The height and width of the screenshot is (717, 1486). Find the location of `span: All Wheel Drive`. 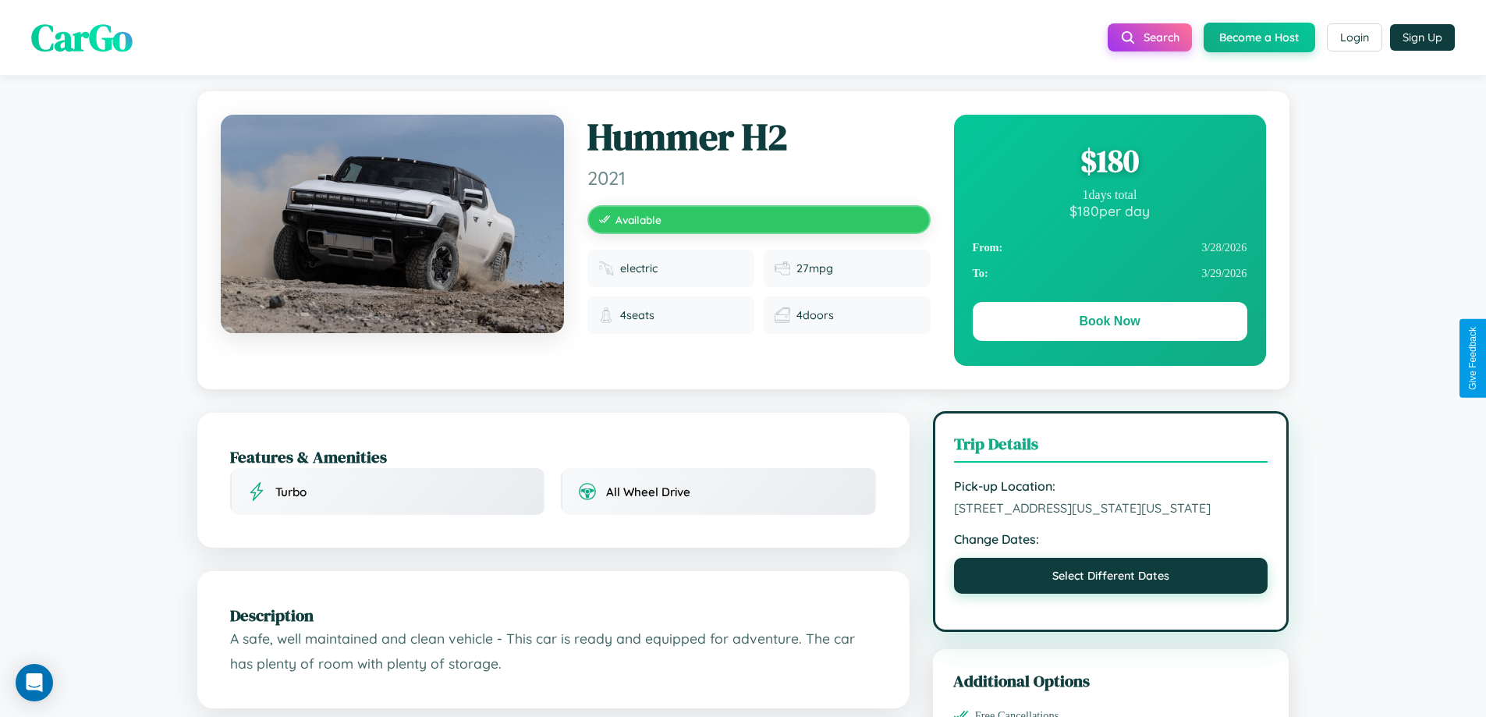

span: All Wheel Drive is located at coordinates (648, 491).